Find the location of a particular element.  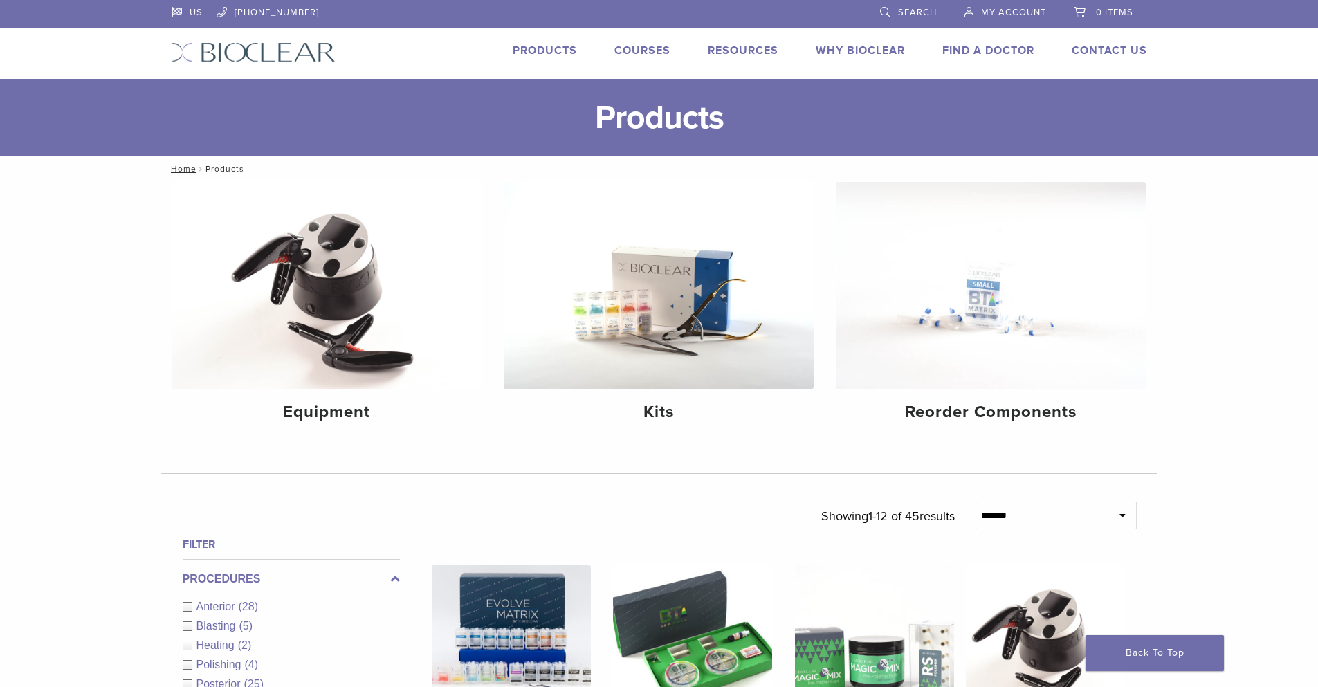

h4: Equipment is located at coordinates (327, 412).